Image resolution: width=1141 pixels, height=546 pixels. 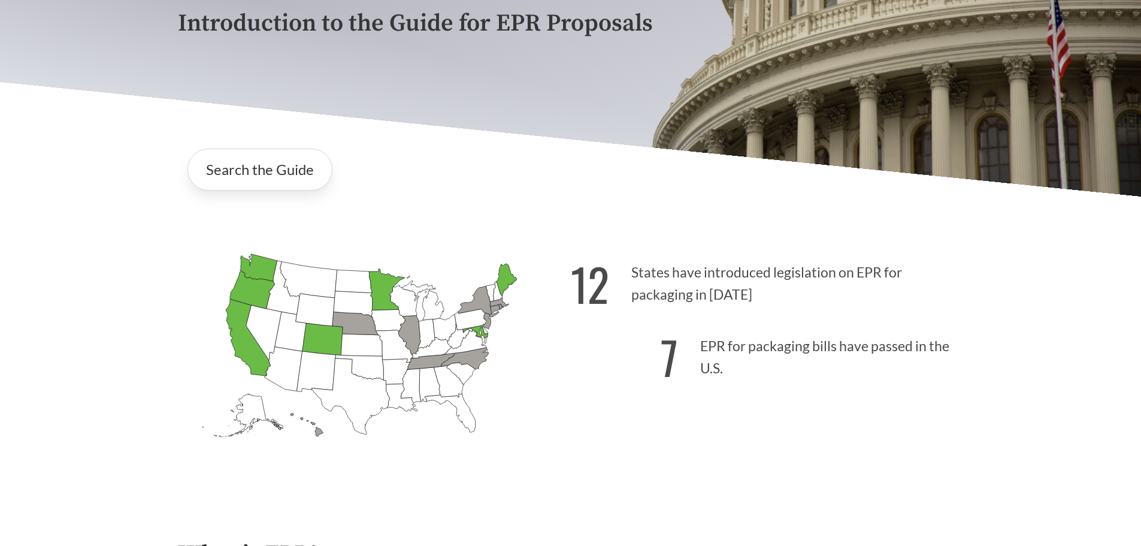 I want to click on p: EPR for packaging bills have passed in the U.S., so click(x=767, y=353).